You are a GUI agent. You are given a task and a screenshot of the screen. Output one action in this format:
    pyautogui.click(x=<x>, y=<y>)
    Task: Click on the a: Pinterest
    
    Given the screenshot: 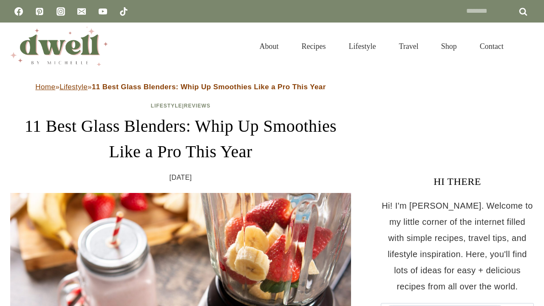 What is the action you would take?
    pyautogui.click(x=40, y=11)
    